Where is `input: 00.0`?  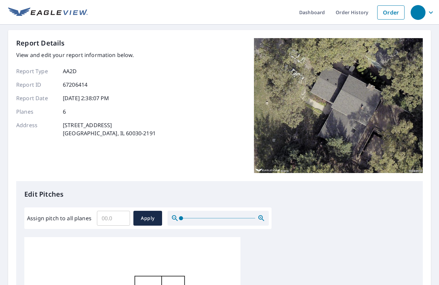 input: 00.0 is located at coordinates (113, 218).